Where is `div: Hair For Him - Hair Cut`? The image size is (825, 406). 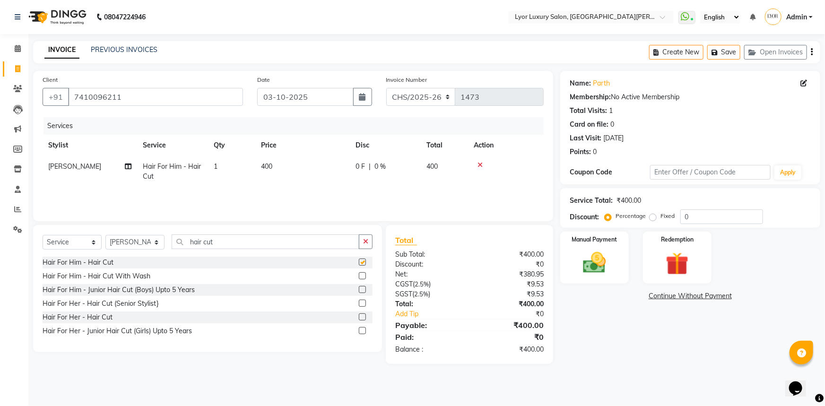 div: Hair For Him - Hair Cut is located at coordinates (78, 262).